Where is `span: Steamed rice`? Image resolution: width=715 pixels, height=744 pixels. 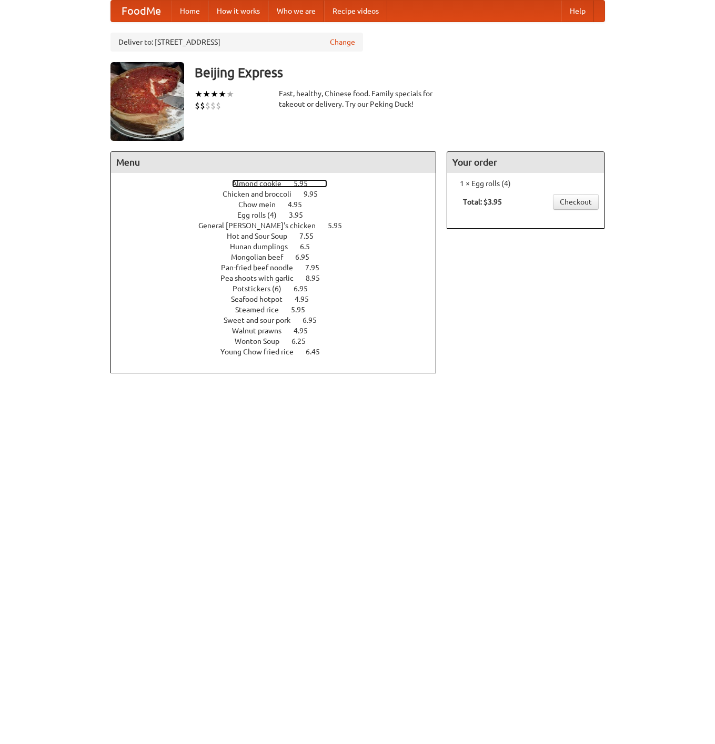
span: Steamed rice is located at coordinates (262, 310).